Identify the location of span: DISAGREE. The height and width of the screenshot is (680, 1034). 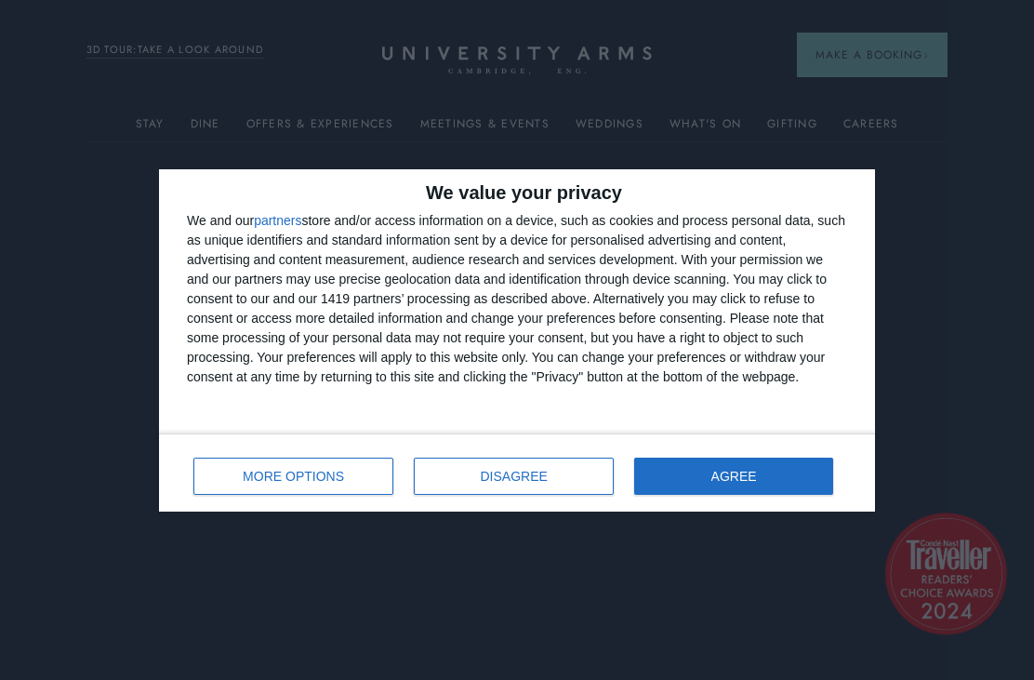
(514, 476).